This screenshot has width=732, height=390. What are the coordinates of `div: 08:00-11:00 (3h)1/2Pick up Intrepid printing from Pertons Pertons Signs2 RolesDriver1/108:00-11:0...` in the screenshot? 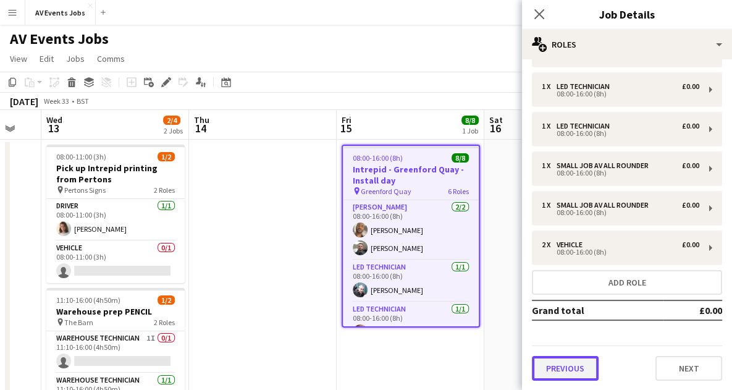 It's located at (115, 214).